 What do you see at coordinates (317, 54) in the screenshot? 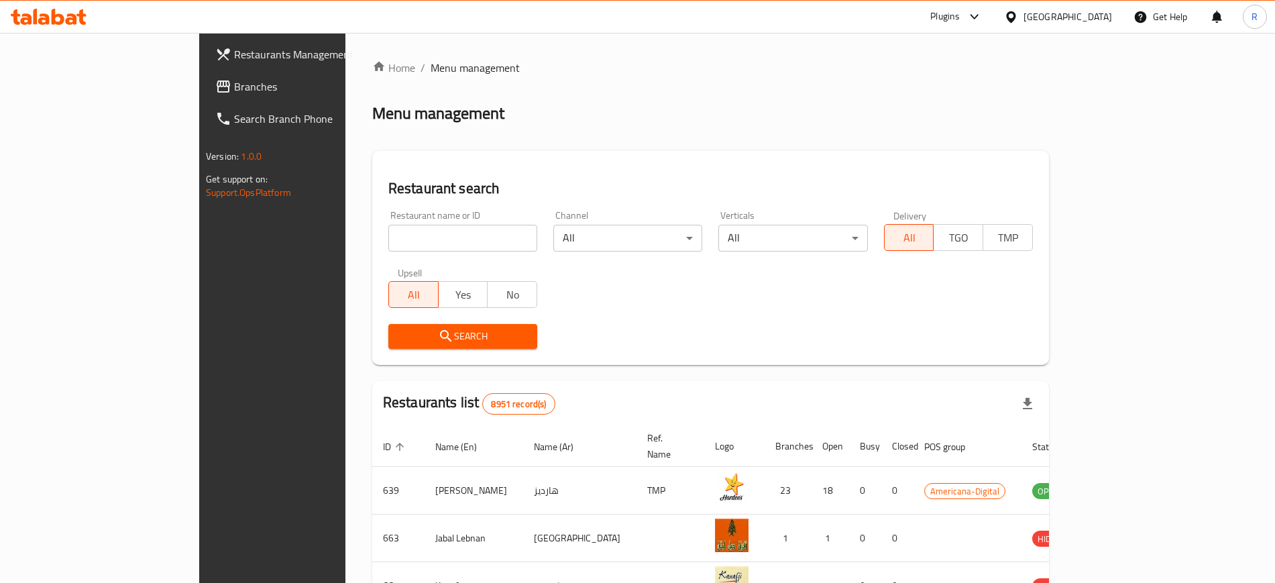
I see `span: Restaurants Management` at bounding box center [317, 54].